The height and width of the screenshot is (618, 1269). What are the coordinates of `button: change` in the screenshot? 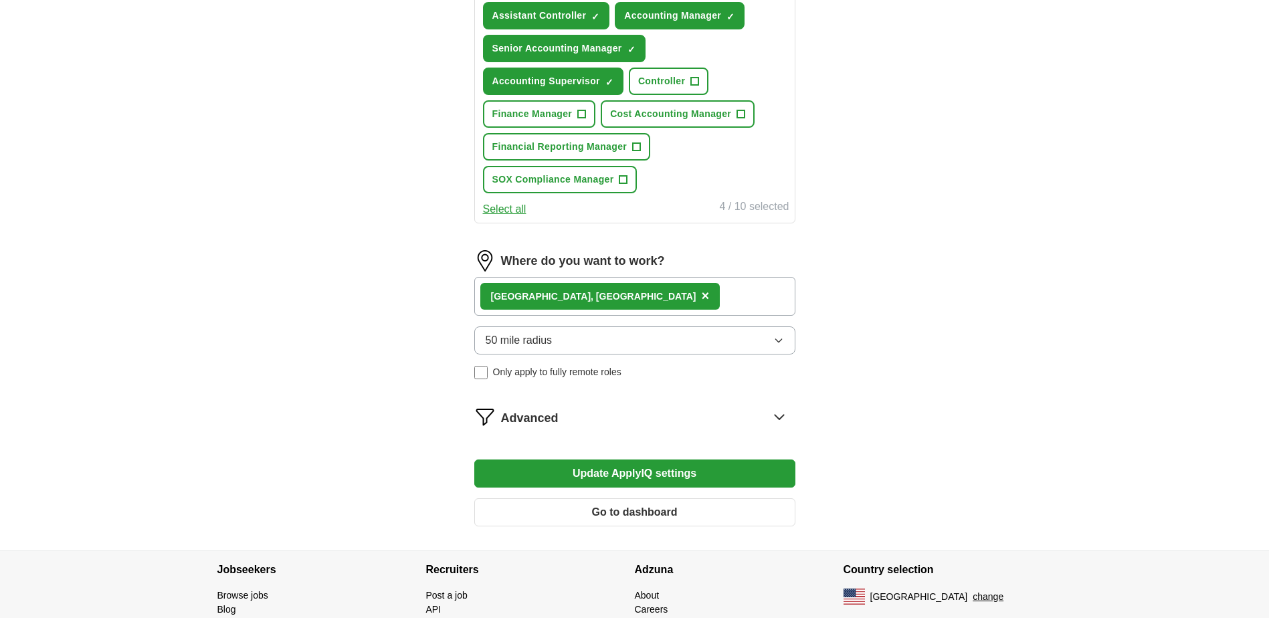 It's located at (988, 597).